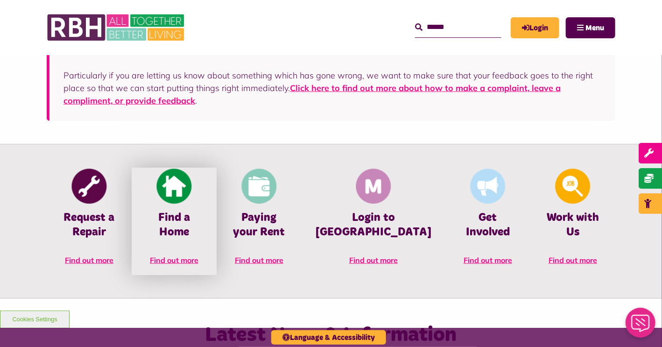 The height and width of the screenshot is (347, 662). I want to click on h4: Paying your Rent, so click(259, 225).